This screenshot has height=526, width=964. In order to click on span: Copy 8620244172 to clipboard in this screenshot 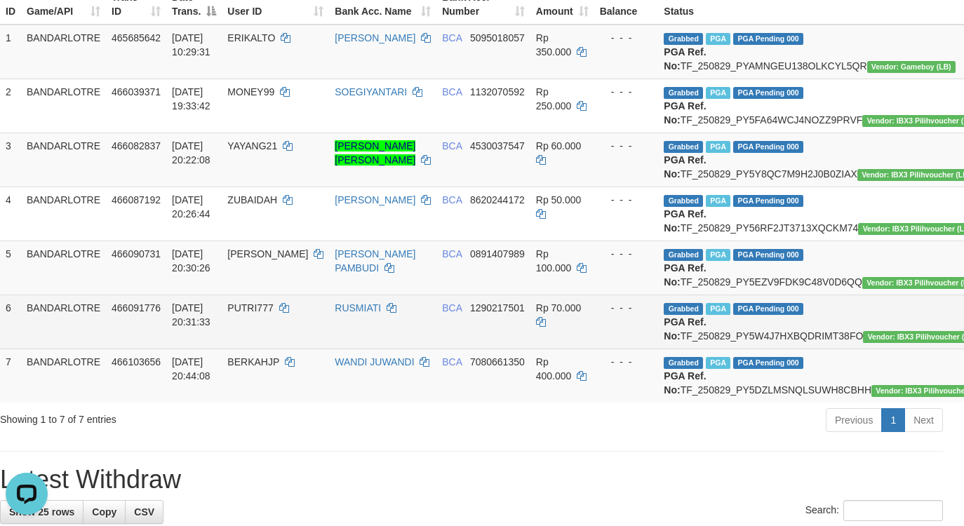, I will do `click(497, 200)`.